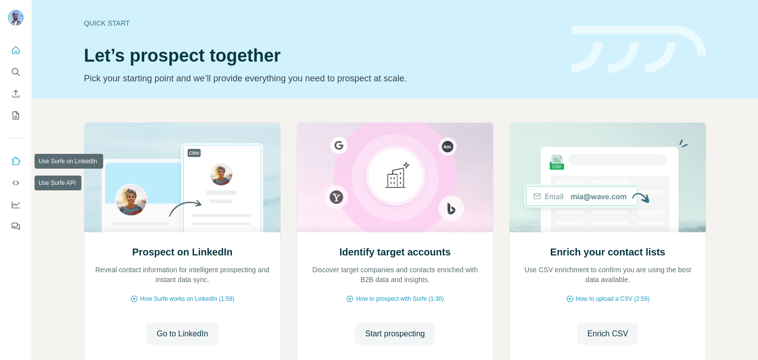 The width and height of the screenshot is (758, 360). Describe the element at coordinates (607, 178) in the screenshot. I see `img: Enrich your contact lists` at that location.